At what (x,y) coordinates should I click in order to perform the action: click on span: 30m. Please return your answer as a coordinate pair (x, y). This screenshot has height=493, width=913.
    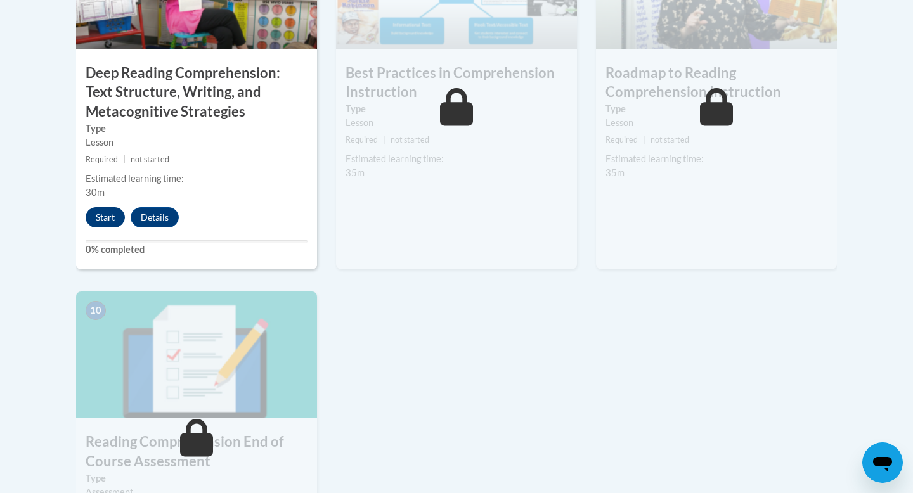
    Looking at the image, I should click on (95, 192).